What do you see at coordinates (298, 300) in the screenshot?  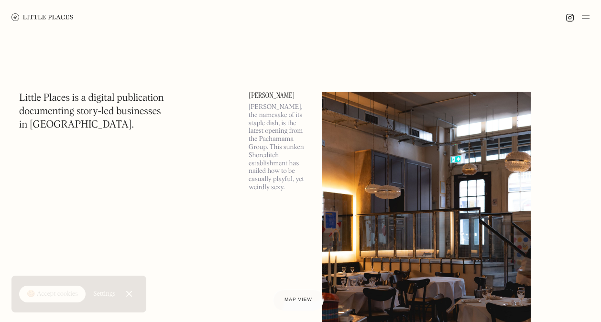 I see `a: Map view` at bounding box center [298, 300].